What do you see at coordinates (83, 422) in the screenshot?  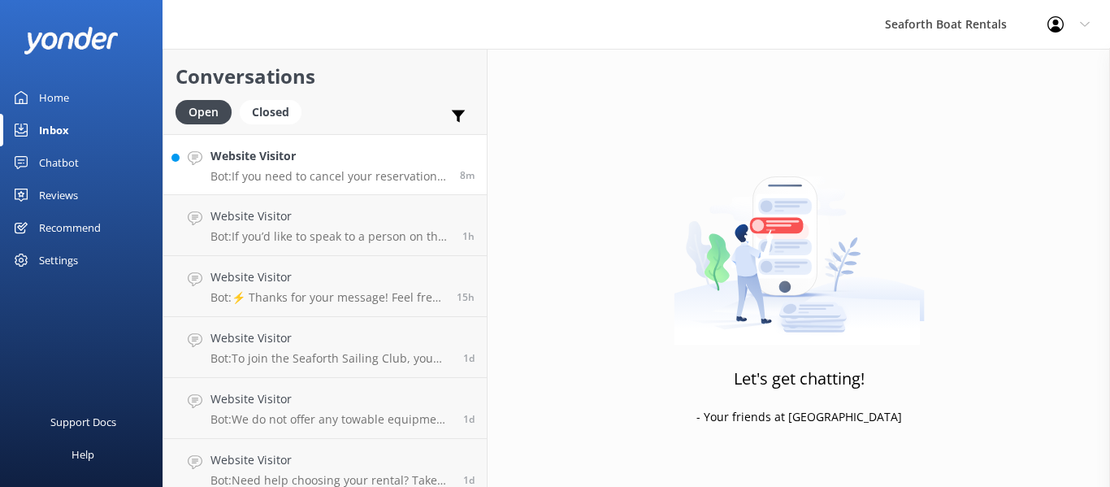 I see `div: Support Docs` at bounding box center [83, 422].